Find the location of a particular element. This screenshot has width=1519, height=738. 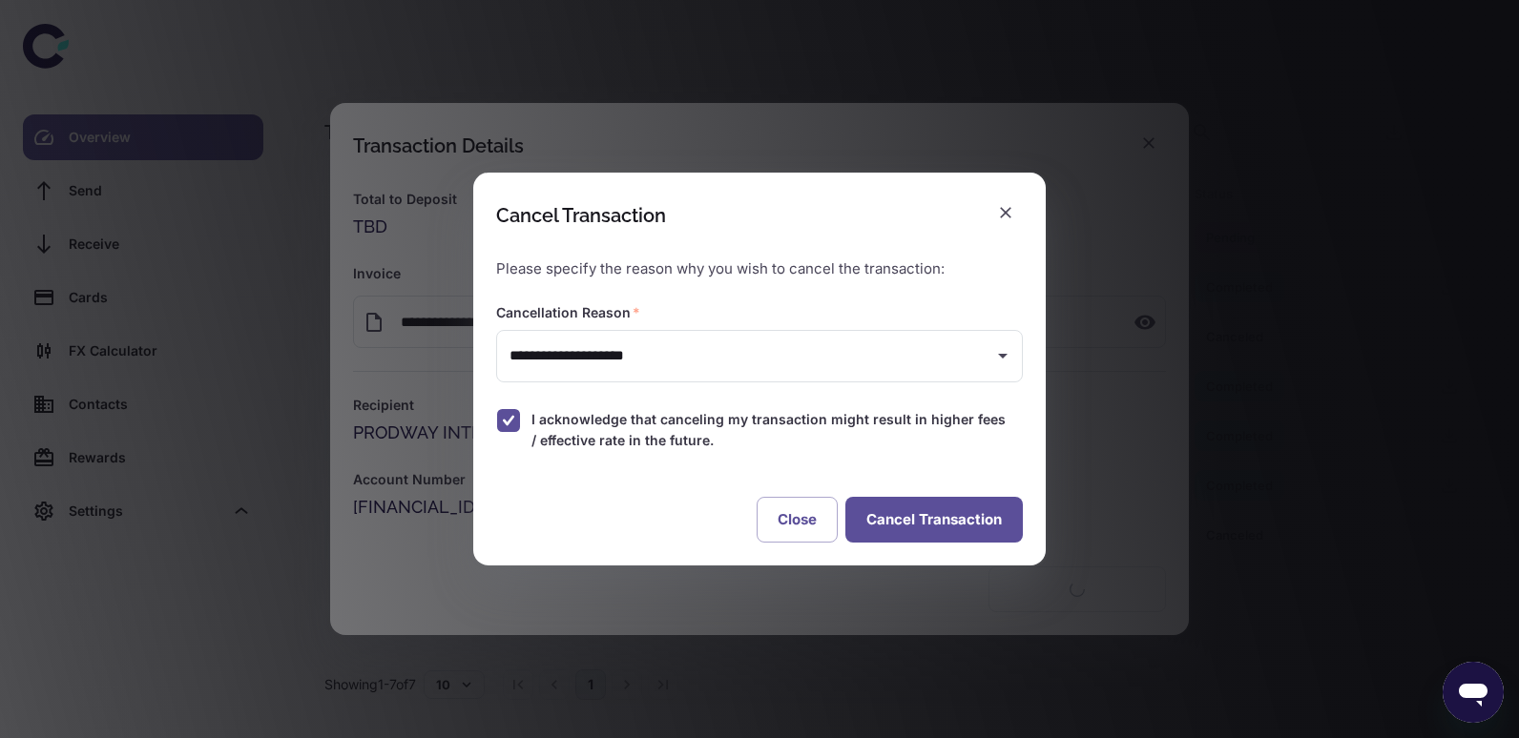

label: Cancellation Reason is located at coordinates (568, 313).